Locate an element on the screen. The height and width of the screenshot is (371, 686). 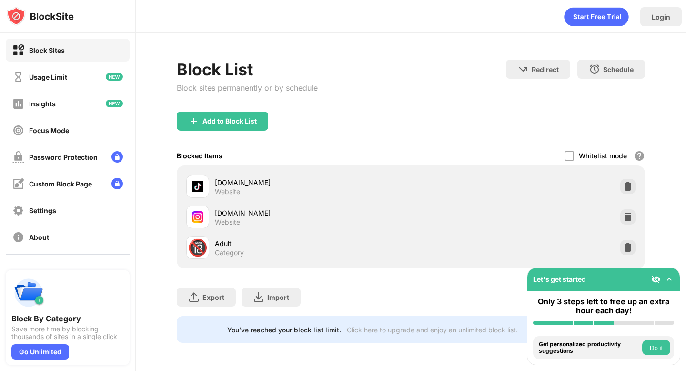
button: Do it is located at coordinates (656, 347).